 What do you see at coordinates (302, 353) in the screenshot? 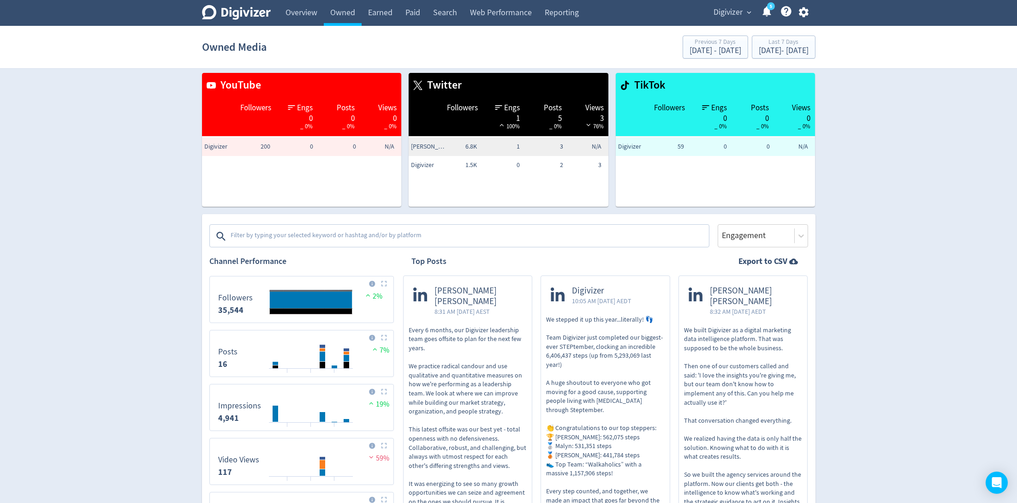
I see `svg: Posts 16` at bounding box center [302, 353].